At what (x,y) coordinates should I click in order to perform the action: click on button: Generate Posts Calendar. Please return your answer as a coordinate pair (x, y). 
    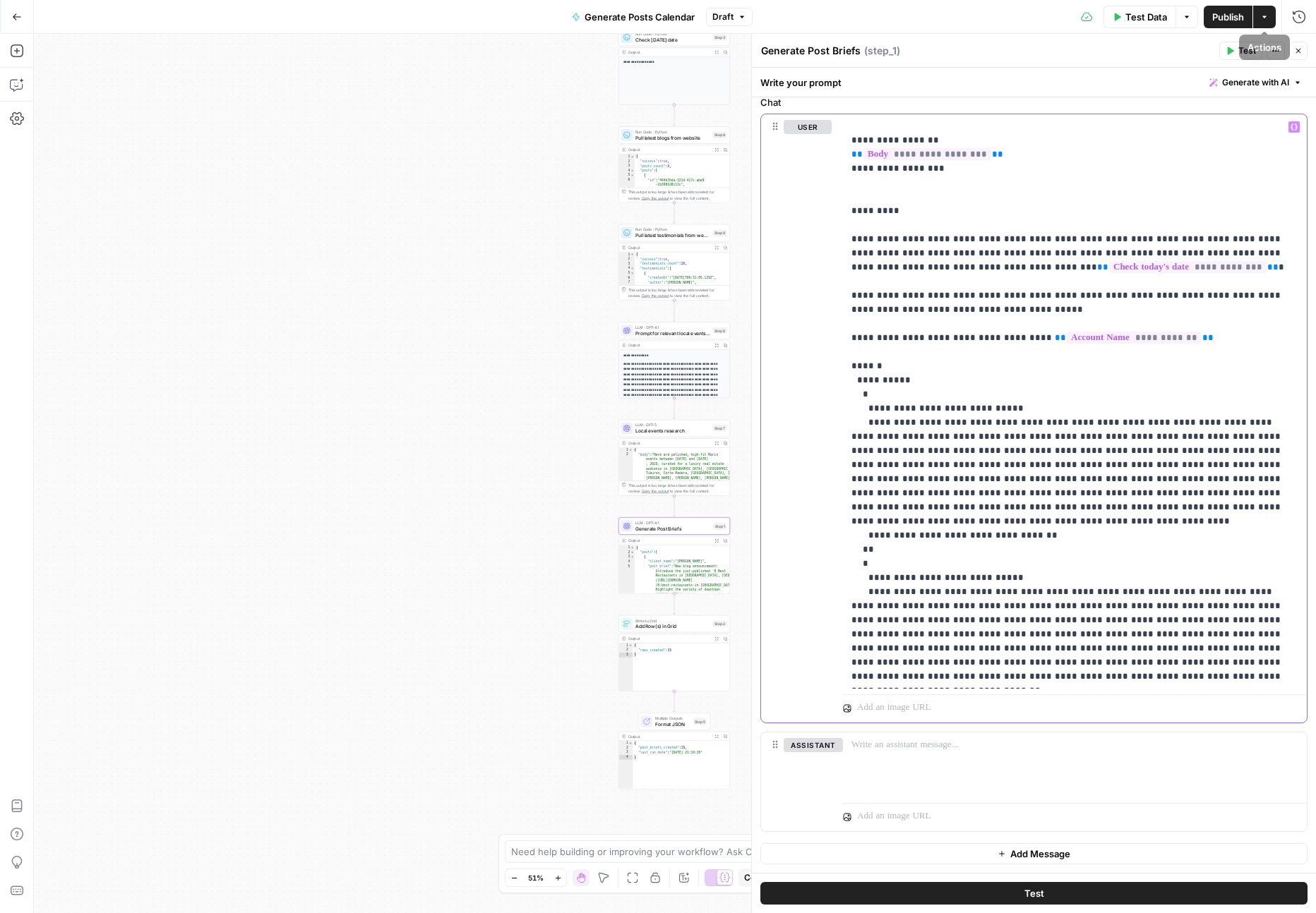
    Looking at the image, I should click on (633, 17).